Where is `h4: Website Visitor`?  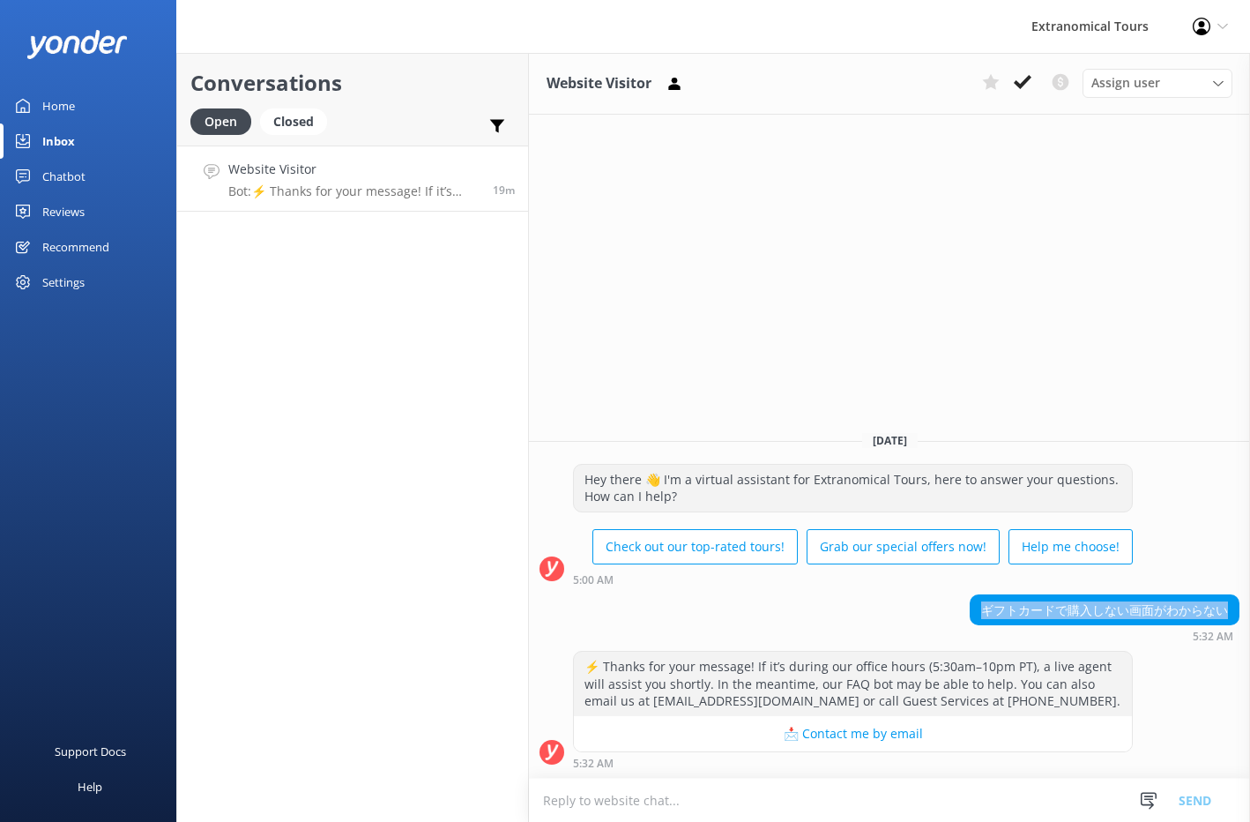
h4: Website Visitor is located at coordinates (354, 169).